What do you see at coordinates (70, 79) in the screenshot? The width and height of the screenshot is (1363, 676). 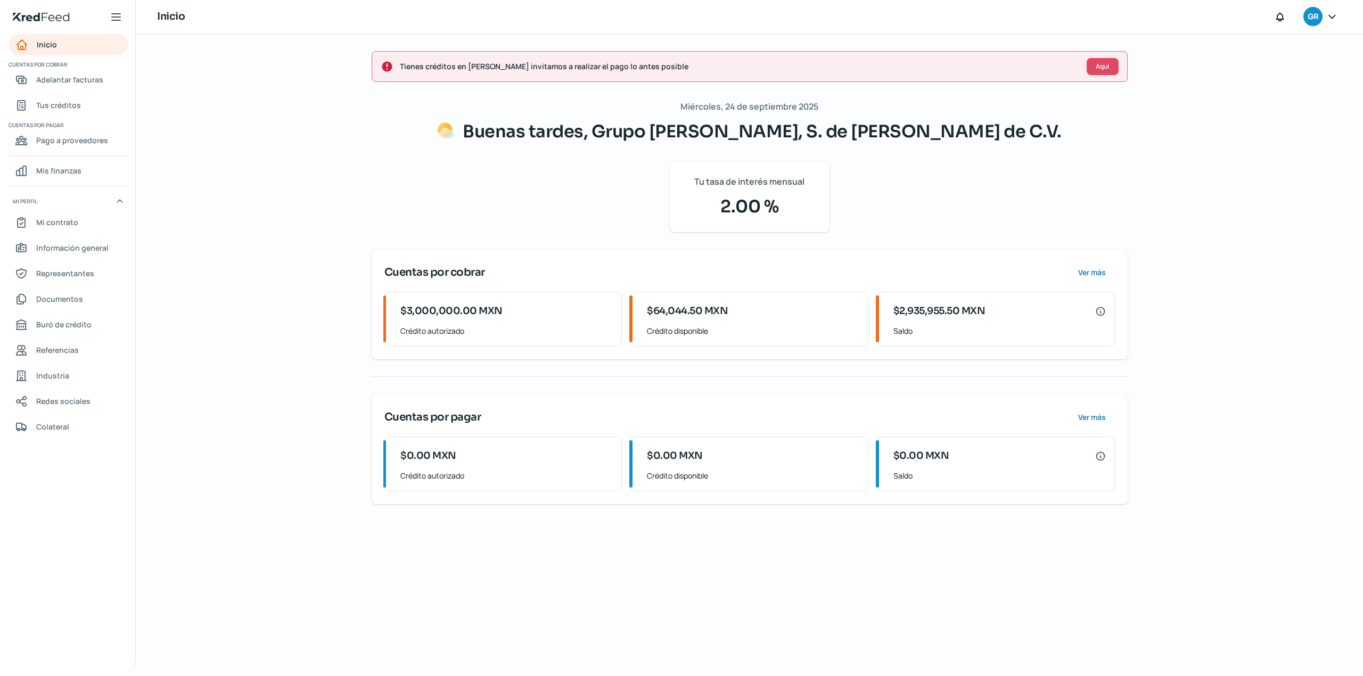 I see `span: Adelantar facturas` at bounding box center [70, 79].